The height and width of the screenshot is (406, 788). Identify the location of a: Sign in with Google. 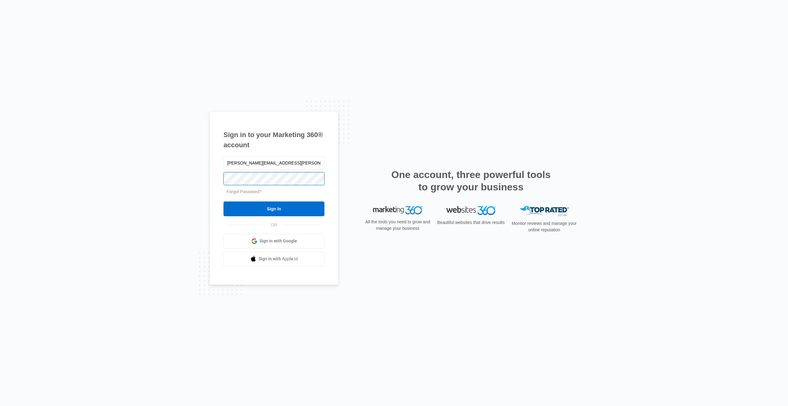
(274, 241).